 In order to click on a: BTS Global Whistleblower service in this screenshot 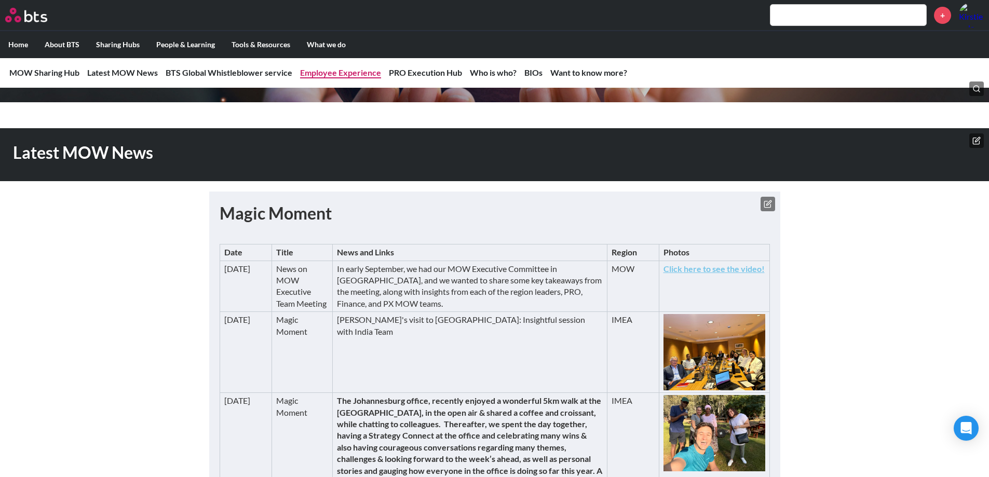, I will do `click(229, 72)`.